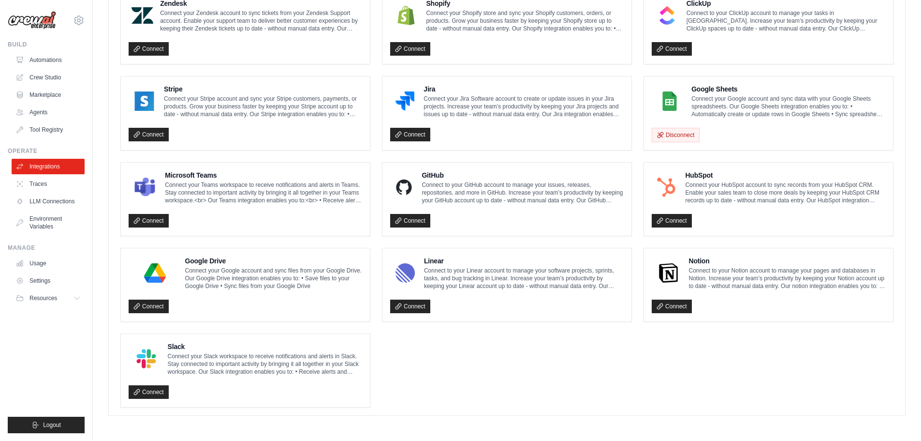 The height and width of the screenshot is (441, 921). Describe the element at coordinates (788, 106) in the screenshot. I see `p: Connect your Google account and sync data with your Google Sheets spreadsheets. Our Google Sheets...` at that location.